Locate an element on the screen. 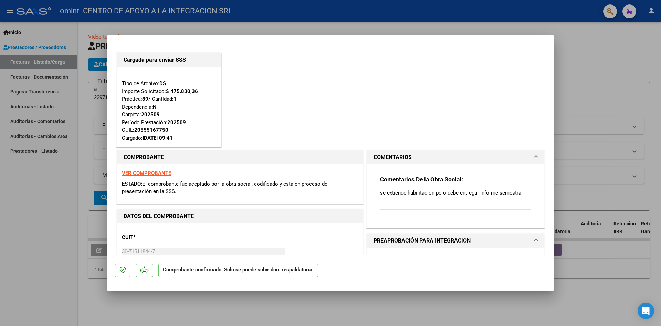 This screenshot has width=661, height=326. h1: PREAPROBACIÓN PARA INTEGRACION is located at coordinates (422, 240).